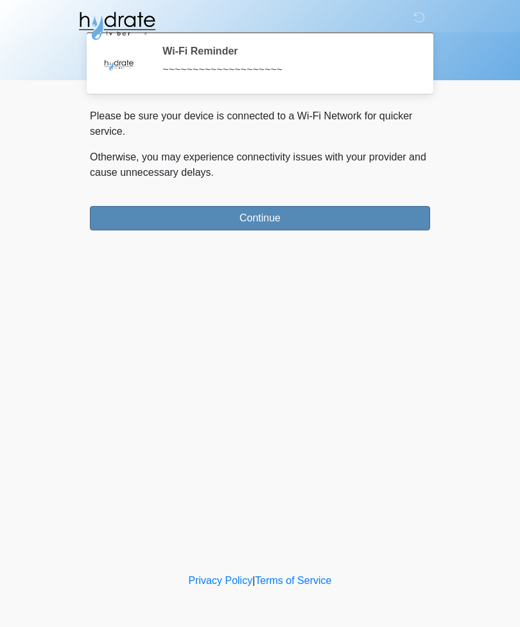  I want to click on img: Agent Avatar, so click(119, 64).